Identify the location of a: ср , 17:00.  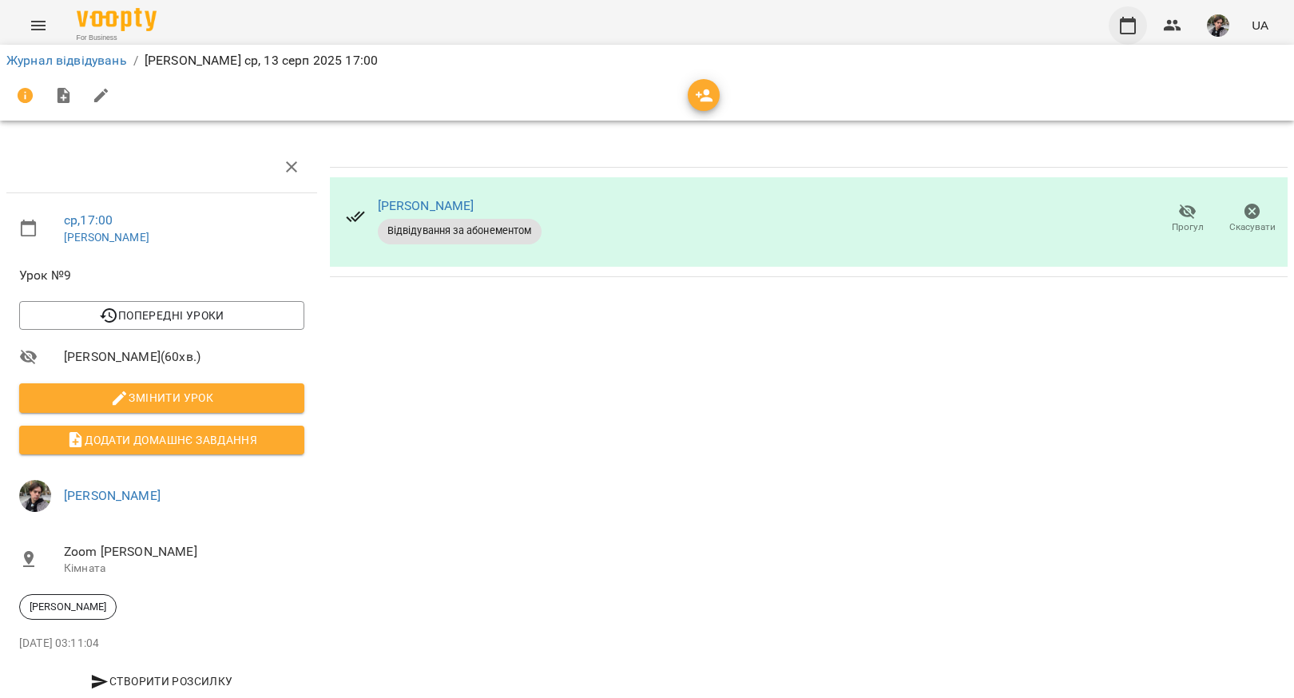
(88, 220).